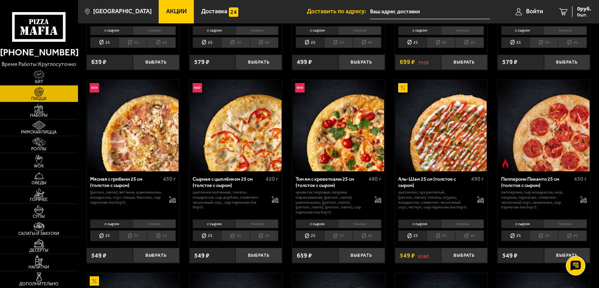  I want to click on span: 639 ₽, so click(99, 62).